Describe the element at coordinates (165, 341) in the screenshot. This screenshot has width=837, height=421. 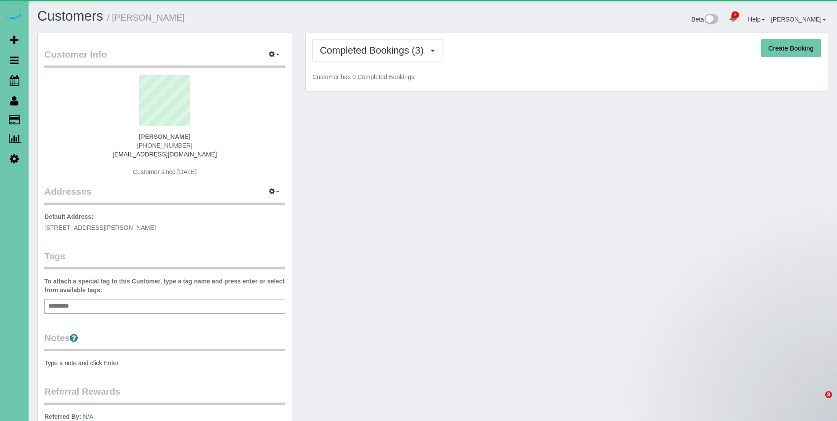
I see `legend: Notes` at that location.